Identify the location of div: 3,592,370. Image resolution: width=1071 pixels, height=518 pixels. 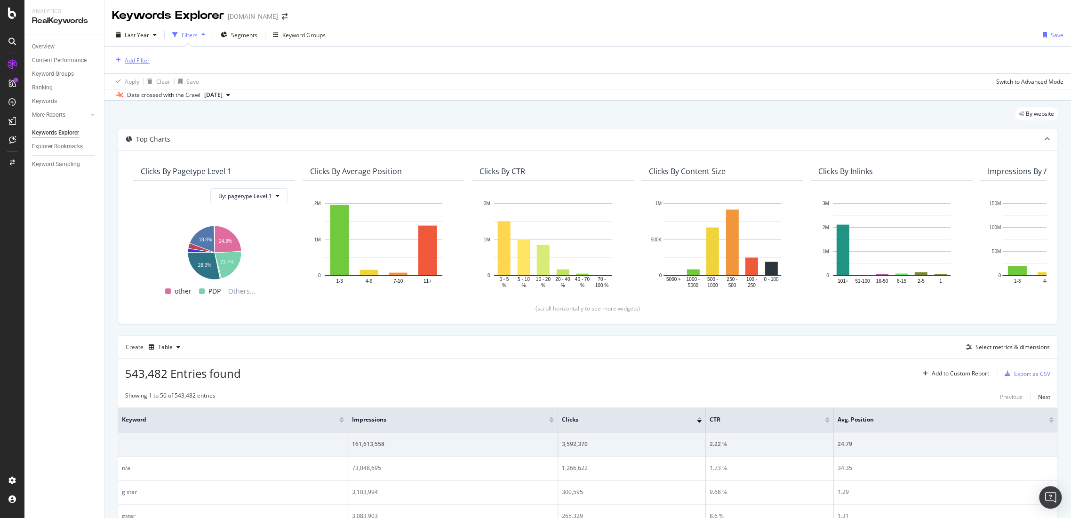
(631, 444).